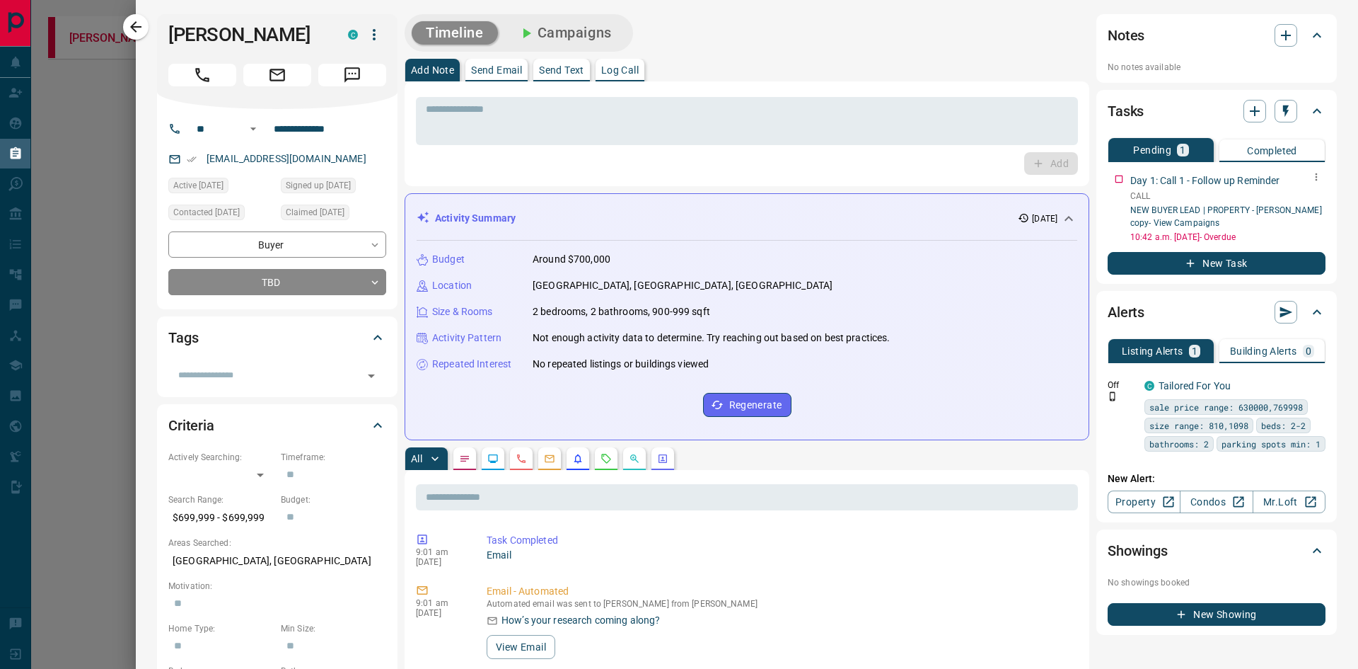 The height and width of the screenshot is (669, 1358). Describe the element at coordinates (1263, 351) in the screenshot. I see `p: Building Alerts` at that location.